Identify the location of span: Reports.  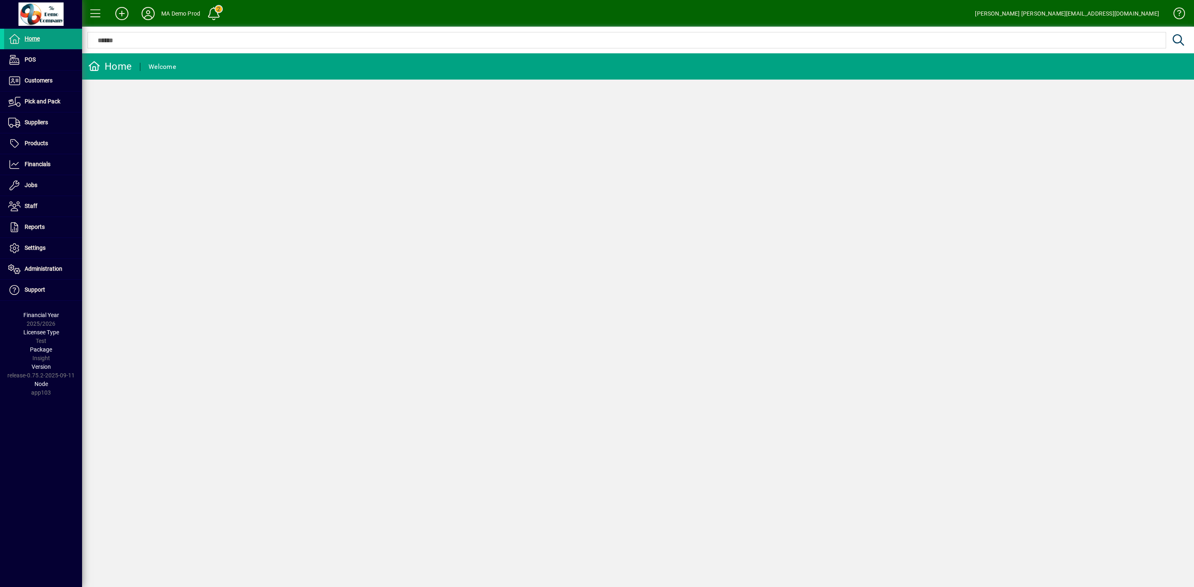
(34, 227).